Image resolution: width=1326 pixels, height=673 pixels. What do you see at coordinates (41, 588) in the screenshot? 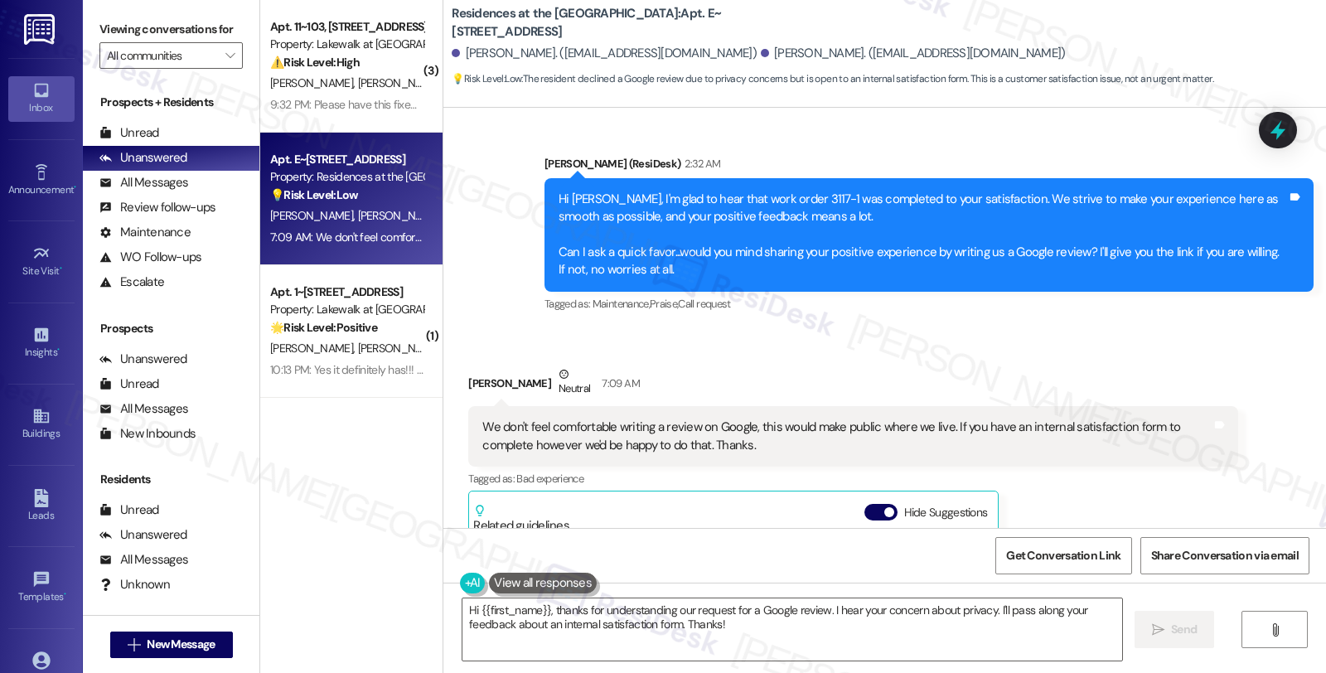
I see `a: Templates •` at bounding box center [41, 588].